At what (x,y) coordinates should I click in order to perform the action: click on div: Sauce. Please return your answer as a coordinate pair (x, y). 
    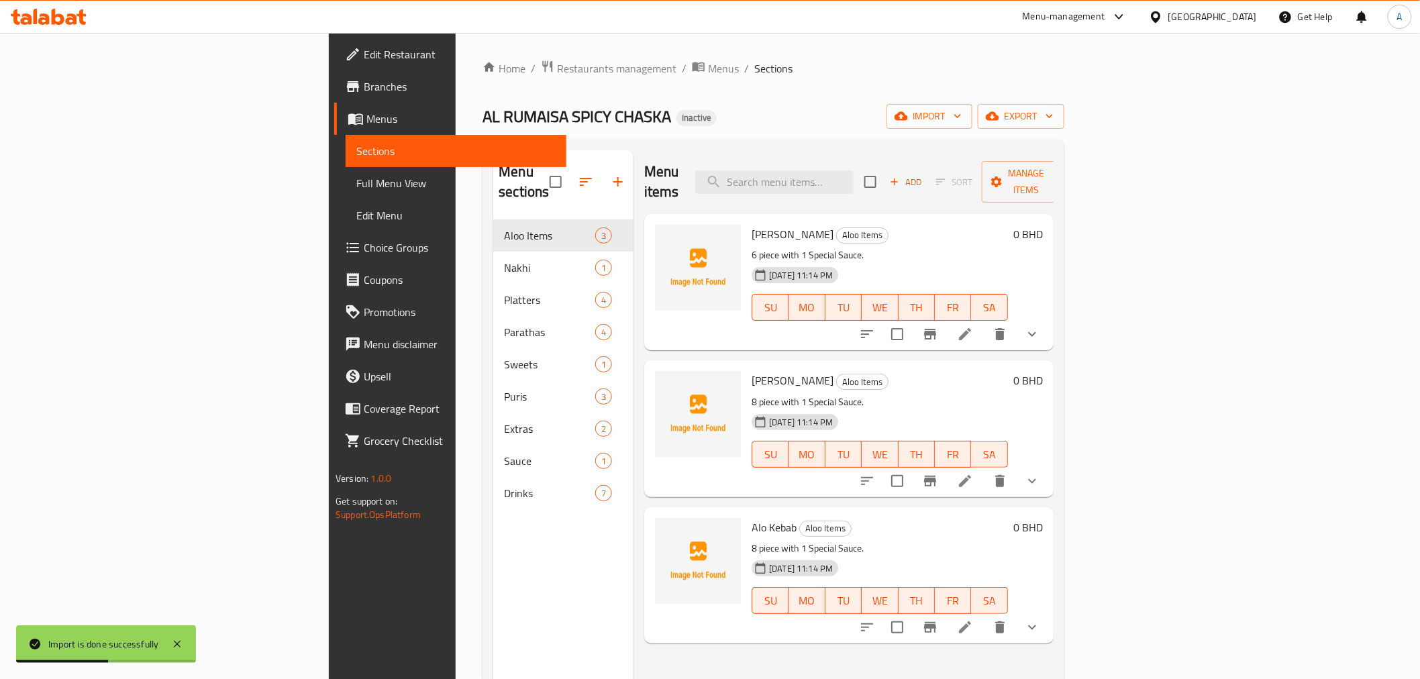
    Looking at the image, I should click on (549, 461).